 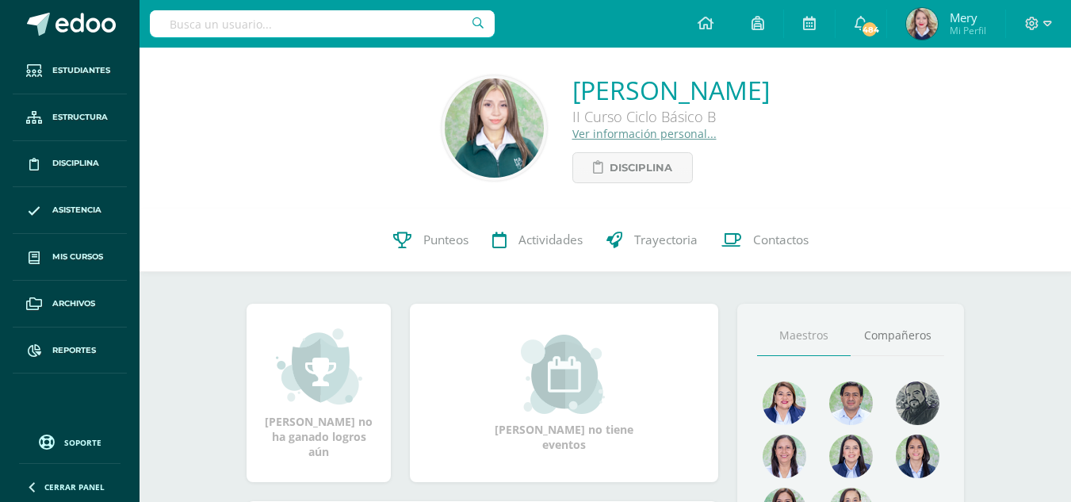 I want to click on img: 421193c219fb0d09e137c3cdd2ddbd05.png, so click(x=851, y=456).